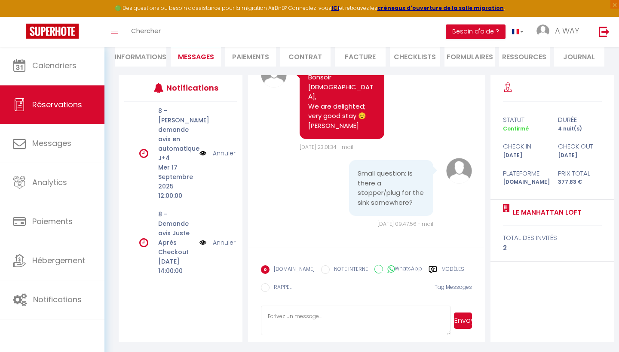  Describe the element at coordinates (146, 31) in the screenshot. I see `span: Chercher` at that location.